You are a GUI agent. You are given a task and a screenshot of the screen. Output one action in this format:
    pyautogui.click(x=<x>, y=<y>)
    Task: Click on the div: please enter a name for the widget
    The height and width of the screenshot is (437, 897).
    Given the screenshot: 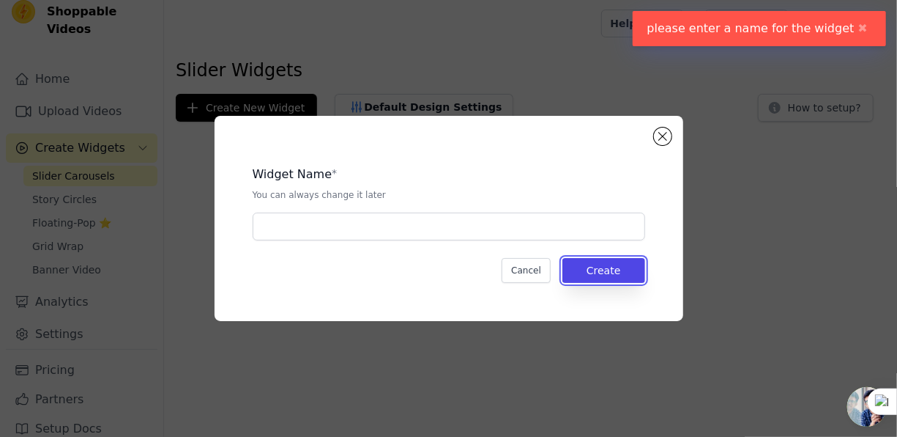 What is the action you would take?
    pyautogui.click(x=760, y=29)
    